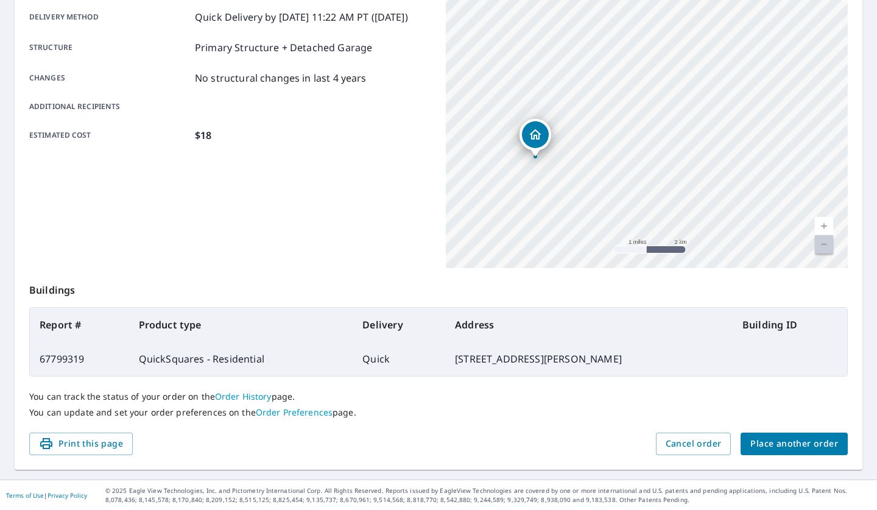 The image size is (877, 510). Describe the element at coordinates (694, 443) in the screenshot. I see `span: Cancel order` at that location.